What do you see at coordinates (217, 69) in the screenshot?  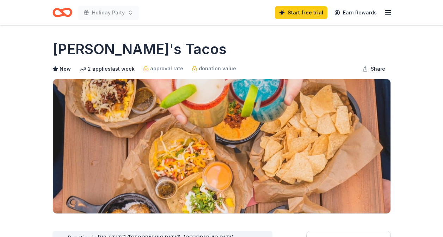 I see `span: donation value` at bounding box center [217, 69].